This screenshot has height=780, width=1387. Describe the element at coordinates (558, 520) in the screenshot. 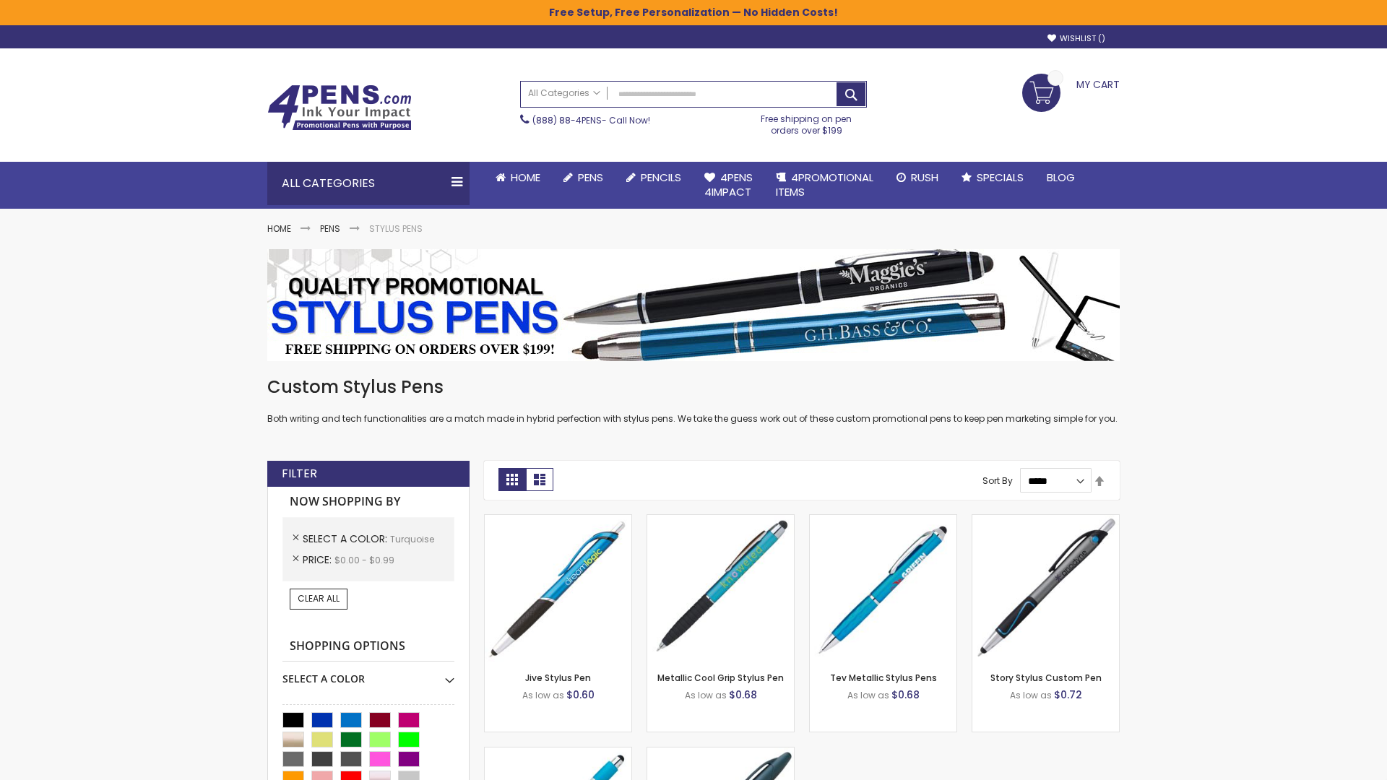

I see `a: Jive Stylus Pen-Turquoise` at that location.